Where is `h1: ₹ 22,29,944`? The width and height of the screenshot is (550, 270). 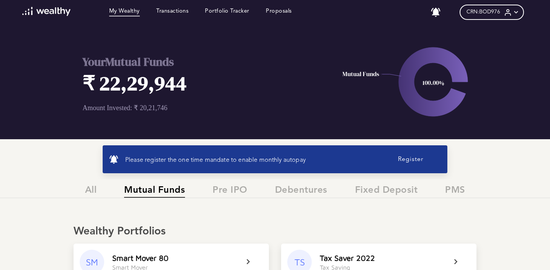 h1: ₹ 22,29,944 is located at coordinates (199, 83).